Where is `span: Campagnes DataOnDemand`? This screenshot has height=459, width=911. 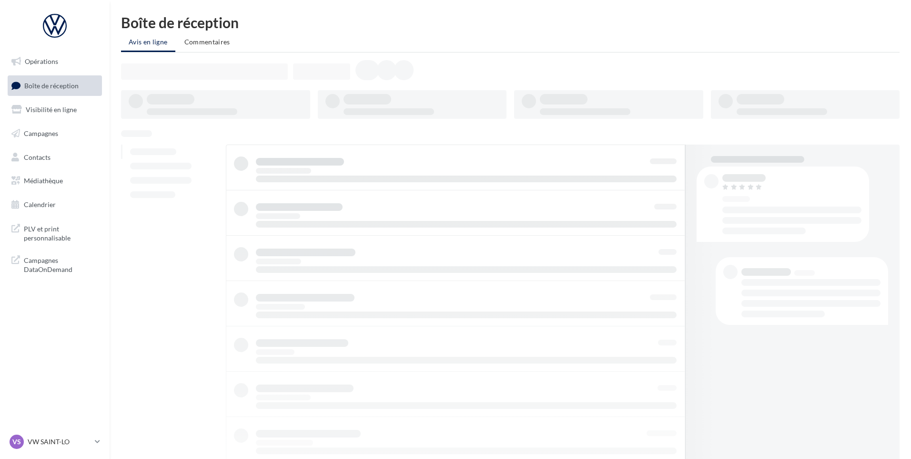 span: Campagnes DataOnDemand is located at coordinates (61, 264).